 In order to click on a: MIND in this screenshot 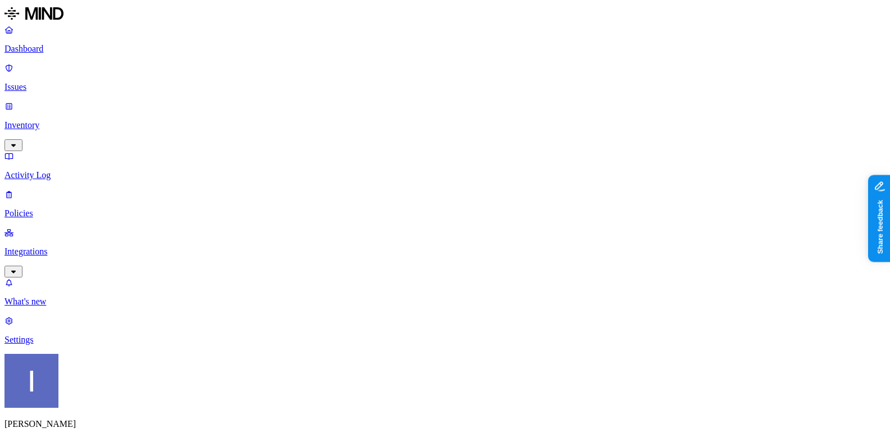, I will do `click(445, 15)`.